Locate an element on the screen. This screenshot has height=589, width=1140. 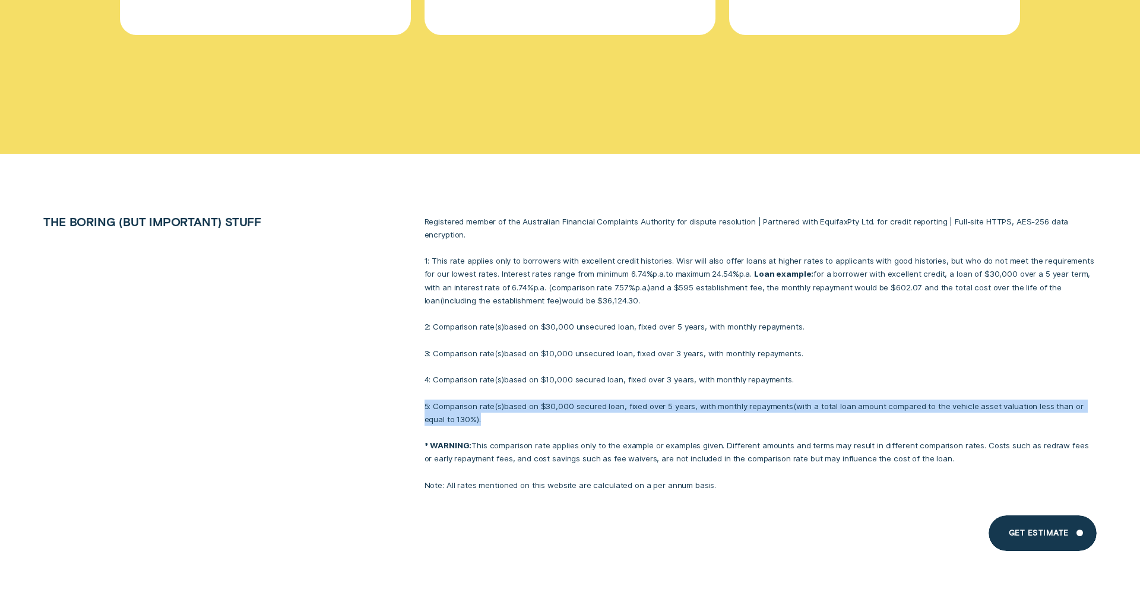
span: L T D is located at coordinates (868, 222).